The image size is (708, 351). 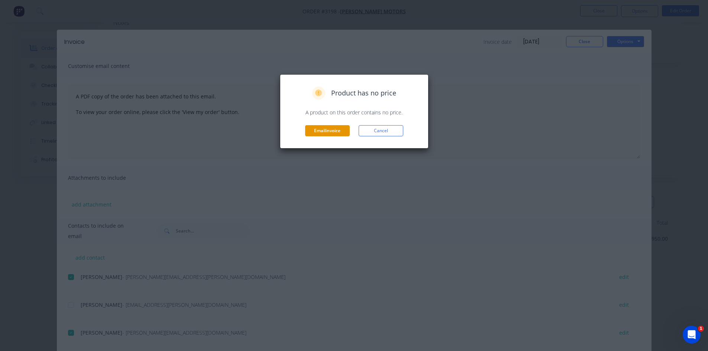 What do you see at coordinates (701, 329) in the screenshot?
I see `span: 1` at bounding box center [701, 329].